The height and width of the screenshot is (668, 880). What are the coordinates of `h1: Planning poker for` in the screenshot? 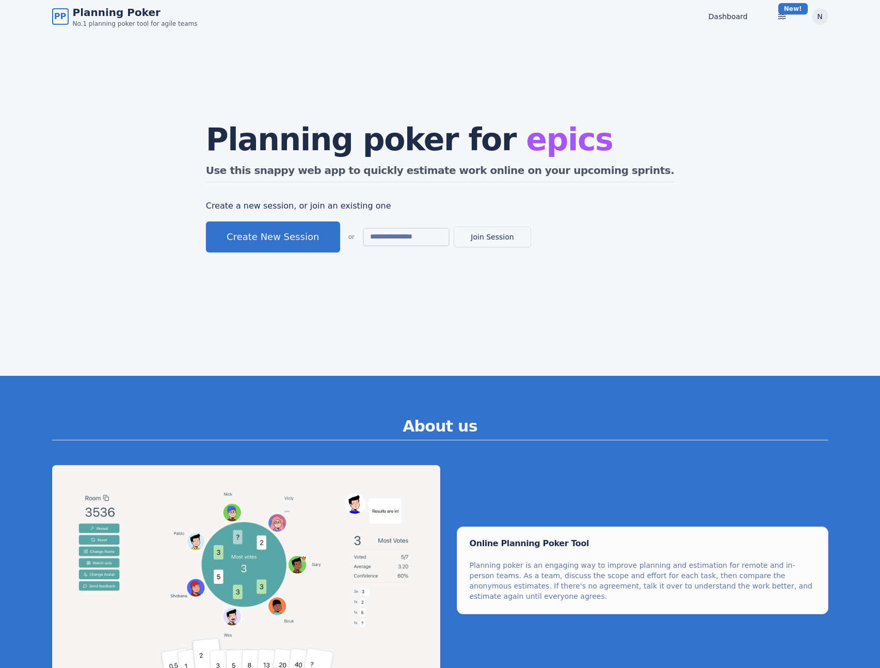 It's located at (440, 139).